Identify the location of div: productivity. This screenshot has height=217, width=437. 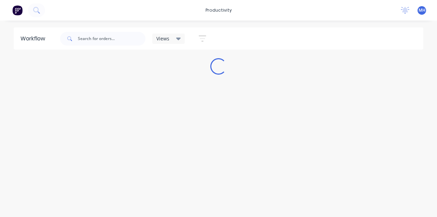
(219, 10).